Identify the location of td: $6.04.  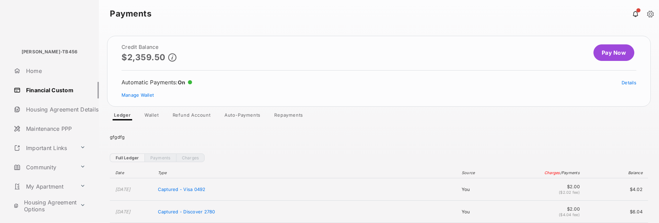
(616, 211).